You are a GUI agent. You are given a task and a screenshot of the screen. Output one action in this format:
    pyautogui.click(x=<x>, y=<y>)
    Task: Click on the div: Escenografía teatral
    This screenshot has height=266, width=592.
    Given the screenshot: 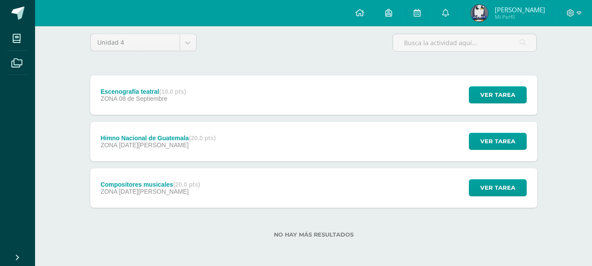 What is the action you would take?
    pyautogui.click(x=143, y=92)
    